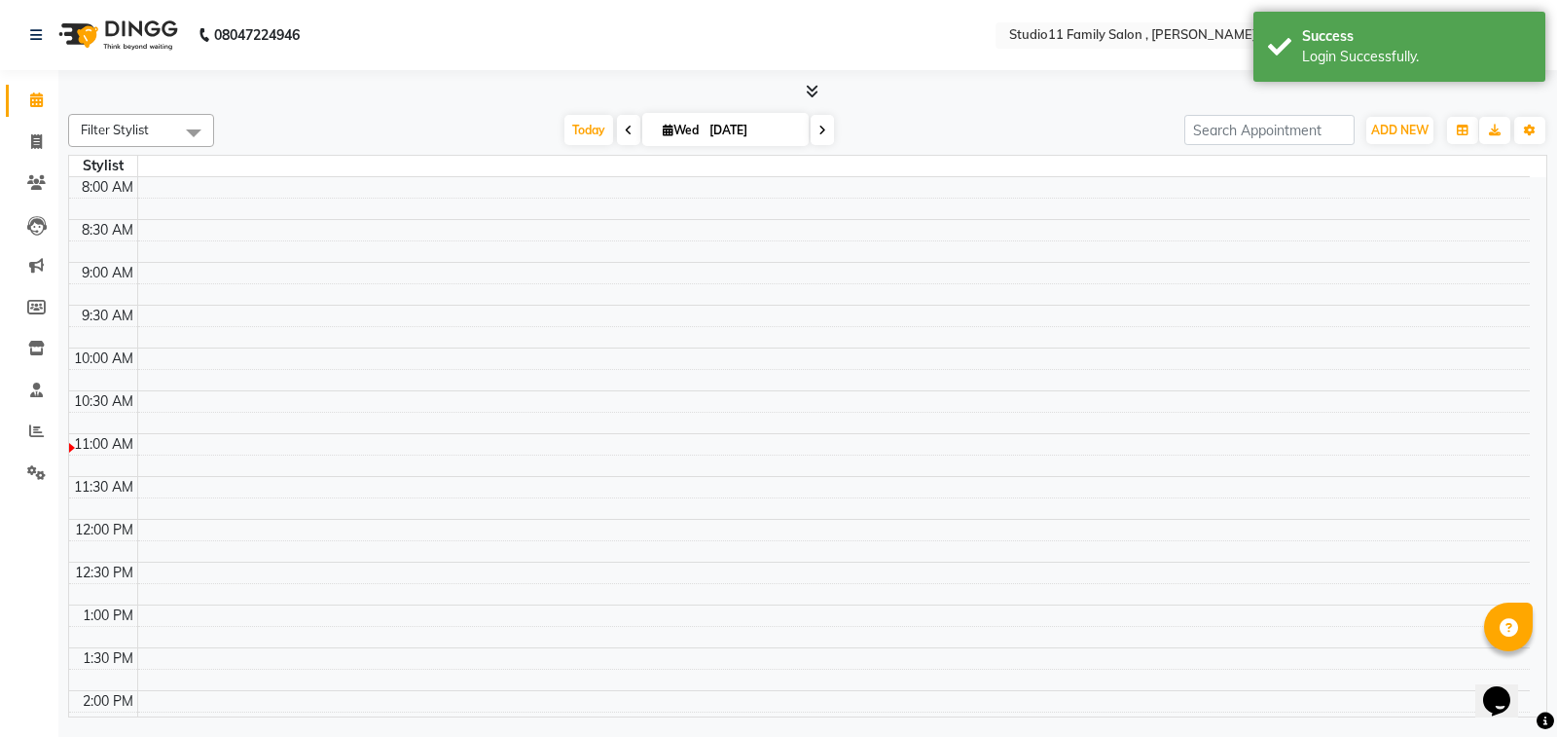 This screenshot has height=737, width=1557. I want to click on div: 10:00 AM, so click(103, 358).